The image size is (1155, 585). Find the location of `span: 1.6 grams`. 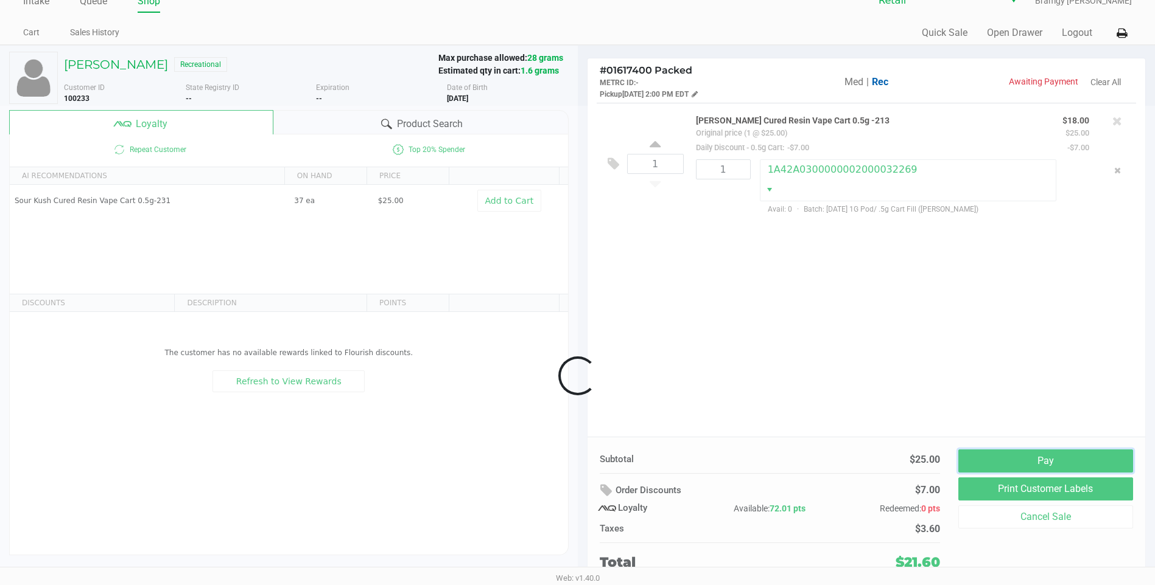

span: 1.6 grams is located at coordinates (539, 71).